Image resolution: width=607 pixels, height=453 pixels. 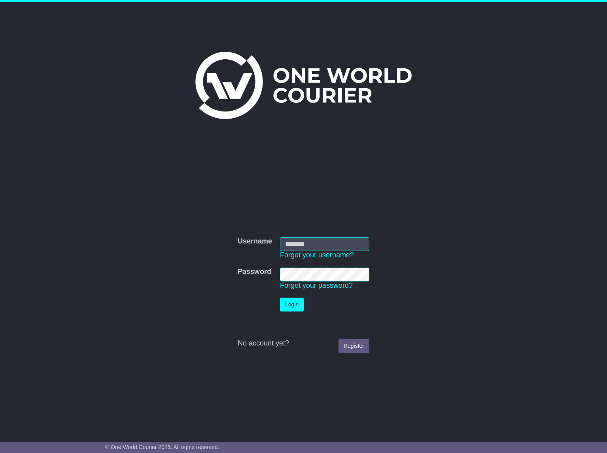 I want to click on a: Forgot your password?, so click(x=316, y=285).